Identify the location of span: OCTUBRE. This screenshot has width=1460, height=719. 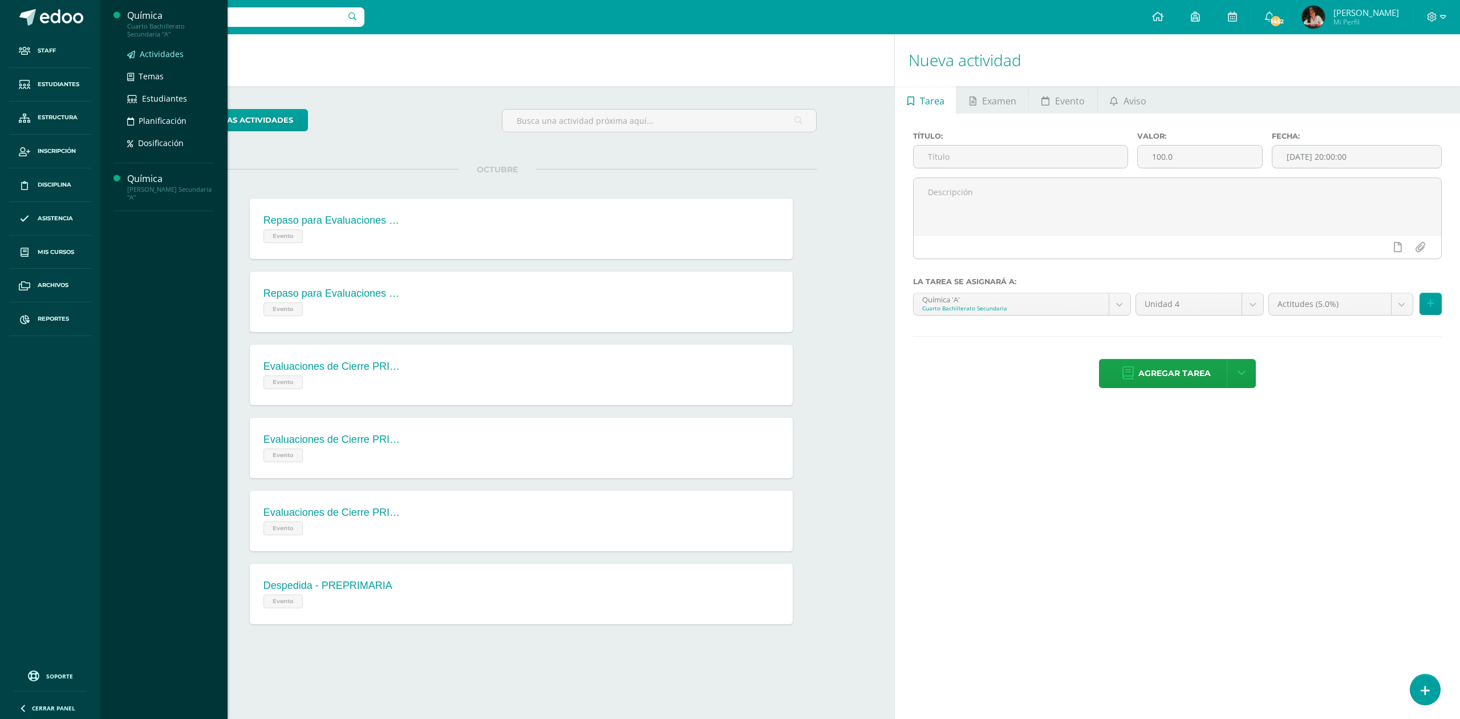
(497, 169).